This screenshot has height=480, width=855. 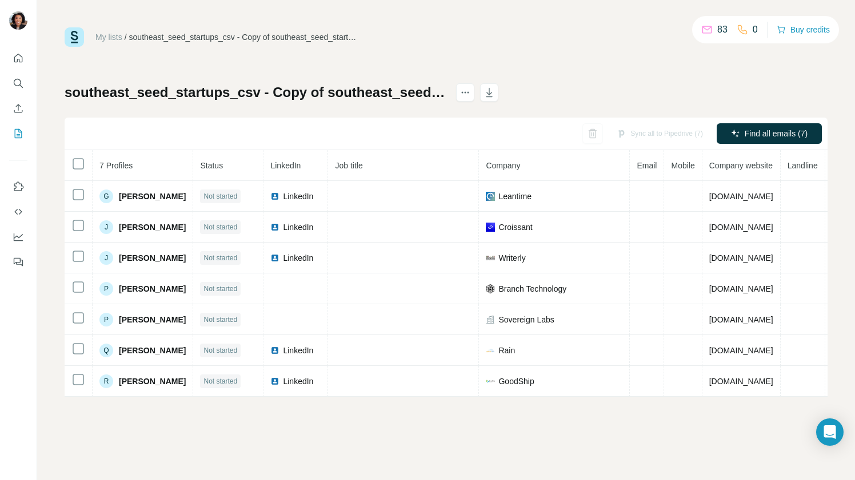 I want to click on span: Landline, so click(x=802, y=166).